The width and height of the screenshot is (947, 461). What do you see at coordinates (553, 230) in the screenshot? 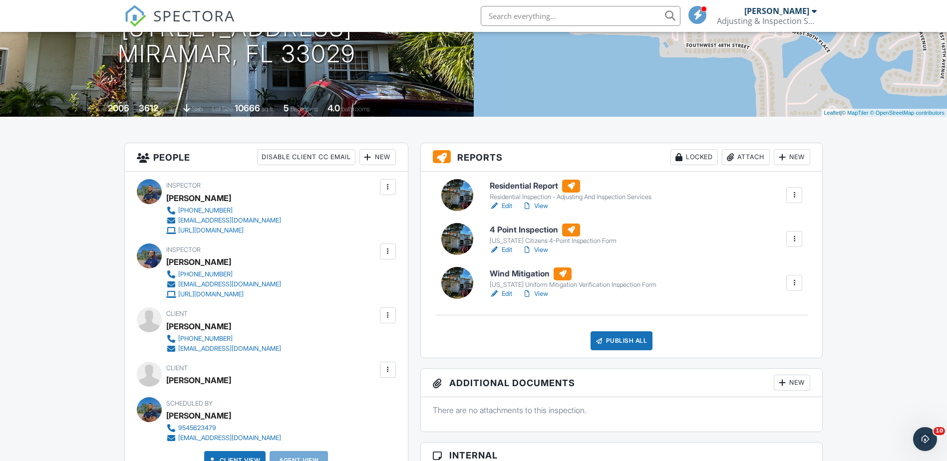
I see `h6: 4 Point Inspection` at bounding box center [553, 230].